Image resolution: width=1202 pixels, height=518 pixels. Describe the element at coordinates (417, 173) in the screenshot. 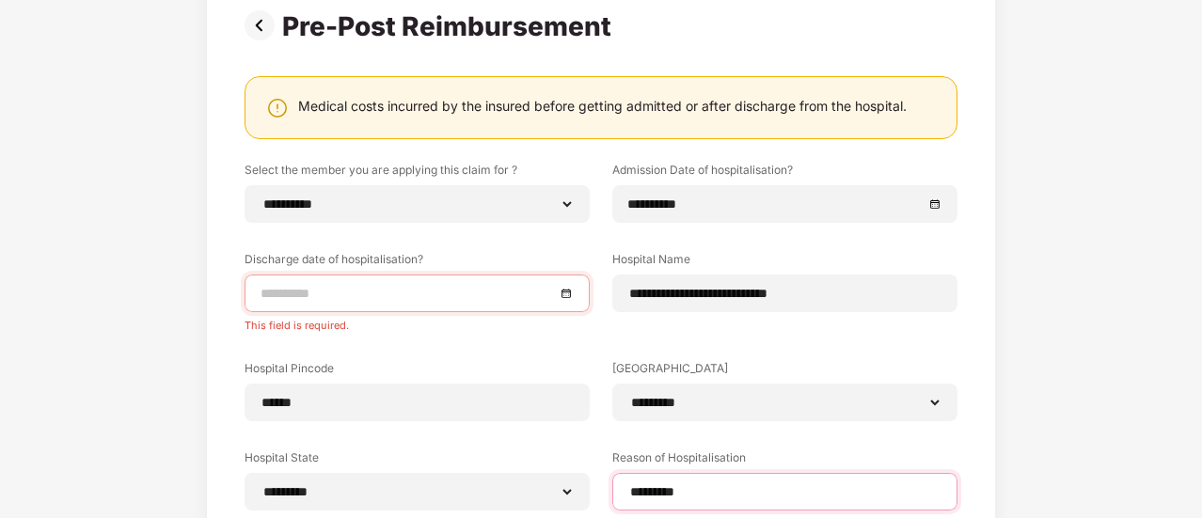

I see `label: Select the member you are applying this claim for ?` at that location.